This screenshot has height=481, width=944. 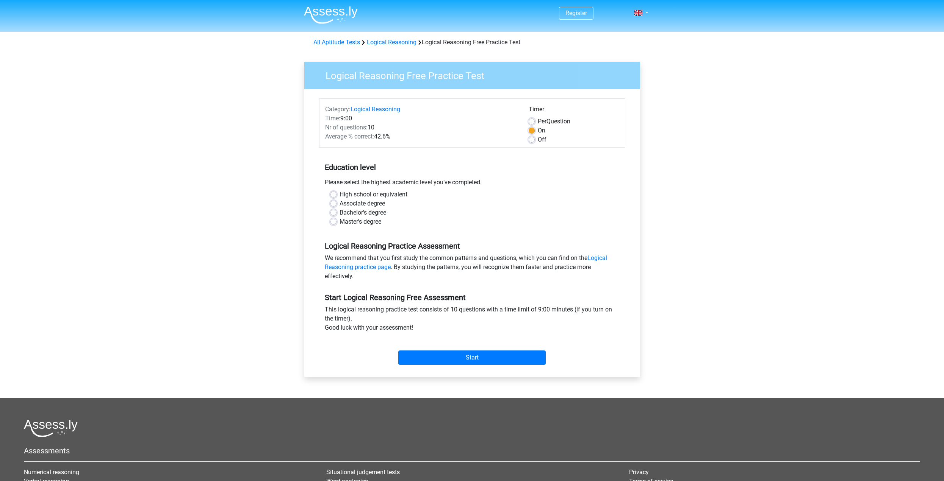 What do you see at coordinates (573, 111) in the screenshot?
I see `div: Timer` at bounding box center [573, 111].